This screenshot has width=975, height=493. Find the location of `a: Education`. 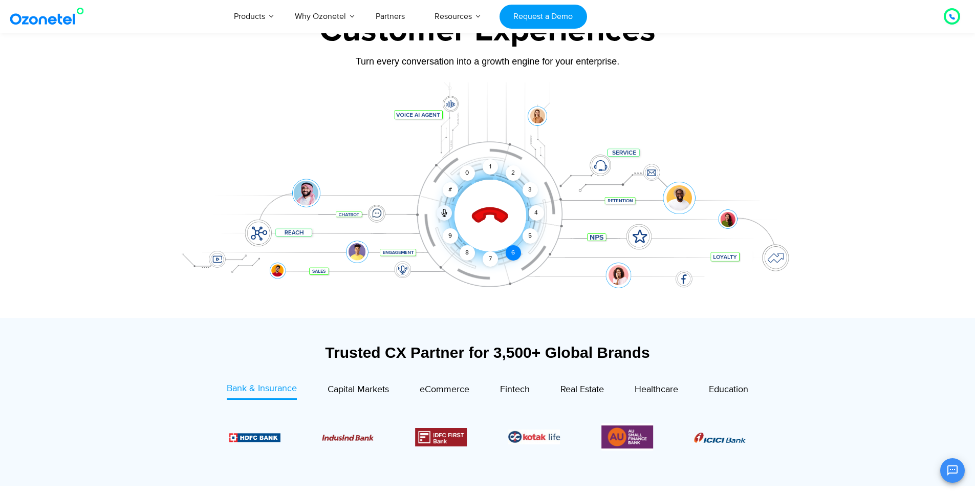

a: Education is located at coordinates (728, 391).